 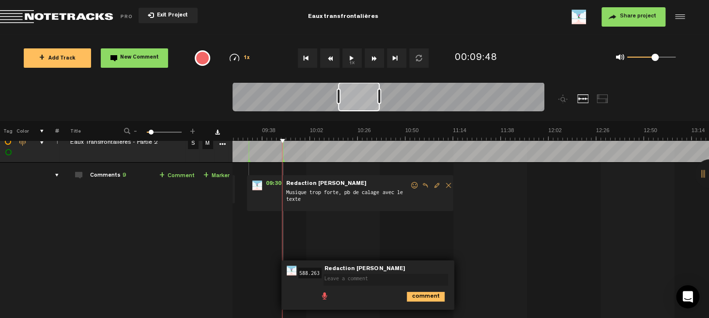 What do you see at coordinates (38, 143) in the screenshot?
I see `div: comments, stamps & drawings` at bounding box center [38, 143].